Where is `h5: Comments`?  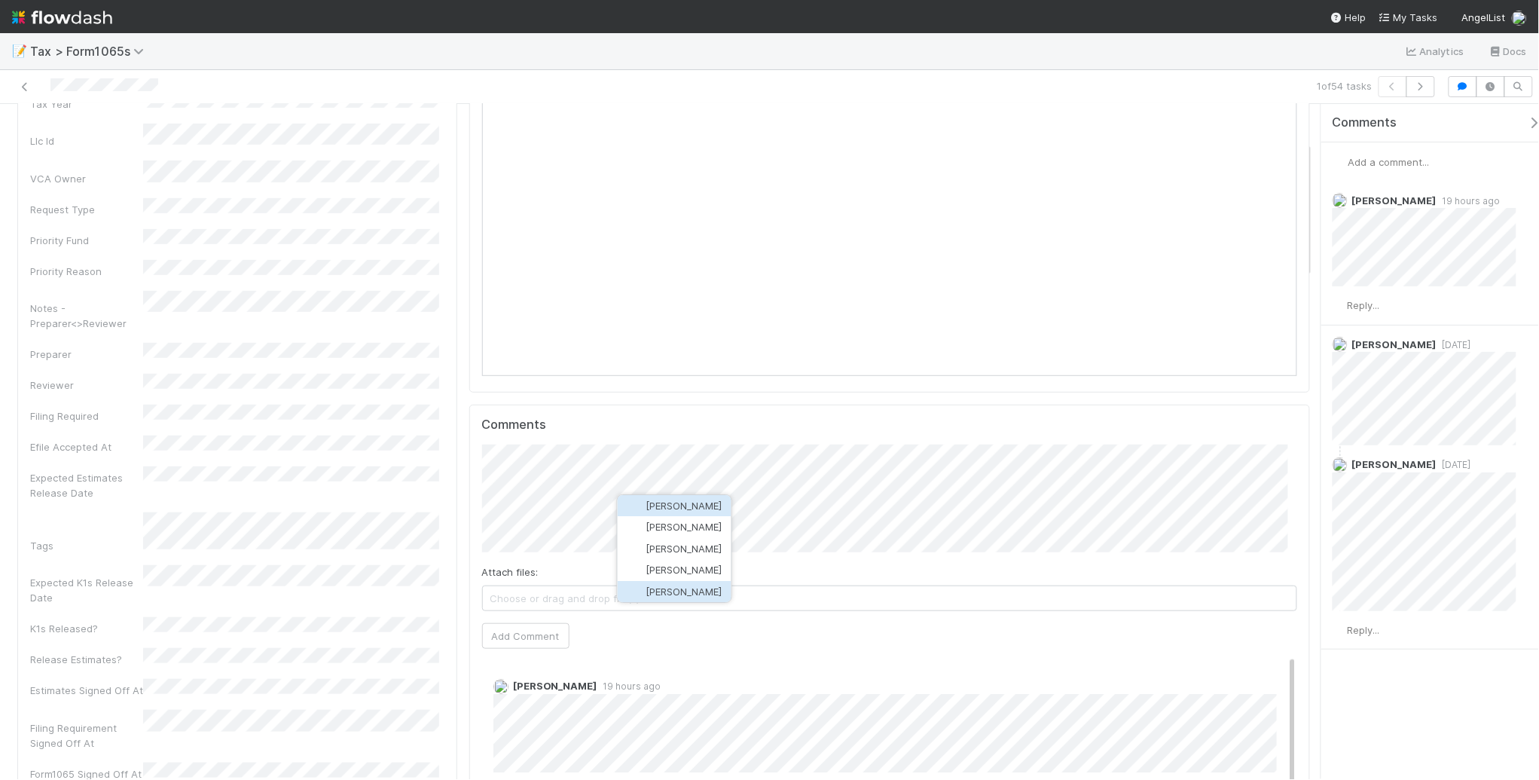
h5: Comments is located at coordinates (890, 425).